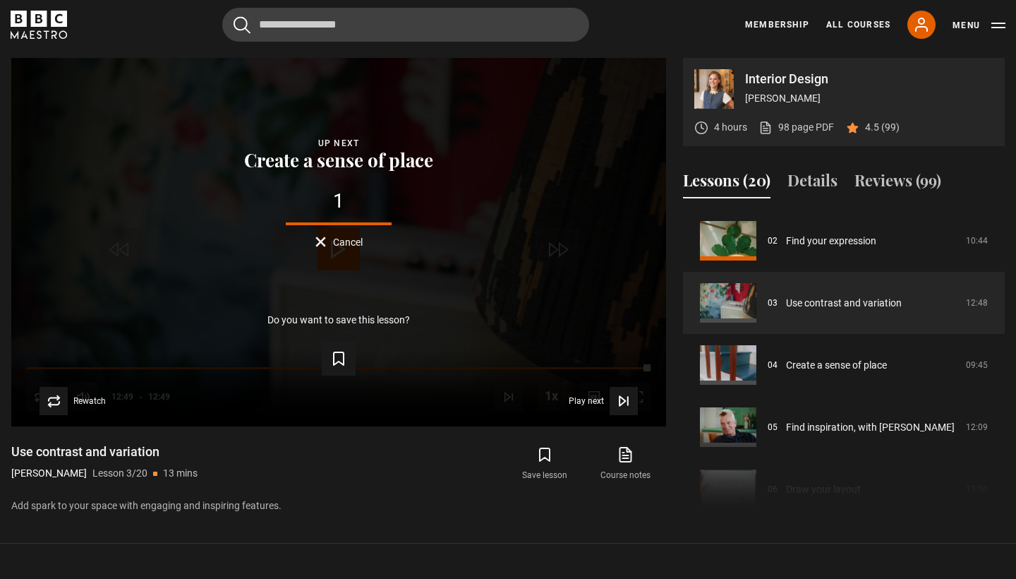 This screenshot has width=1016, height=579. Describe the element at coordinates (603, 401) in the screenshot. I see `button: Play next` at that location.